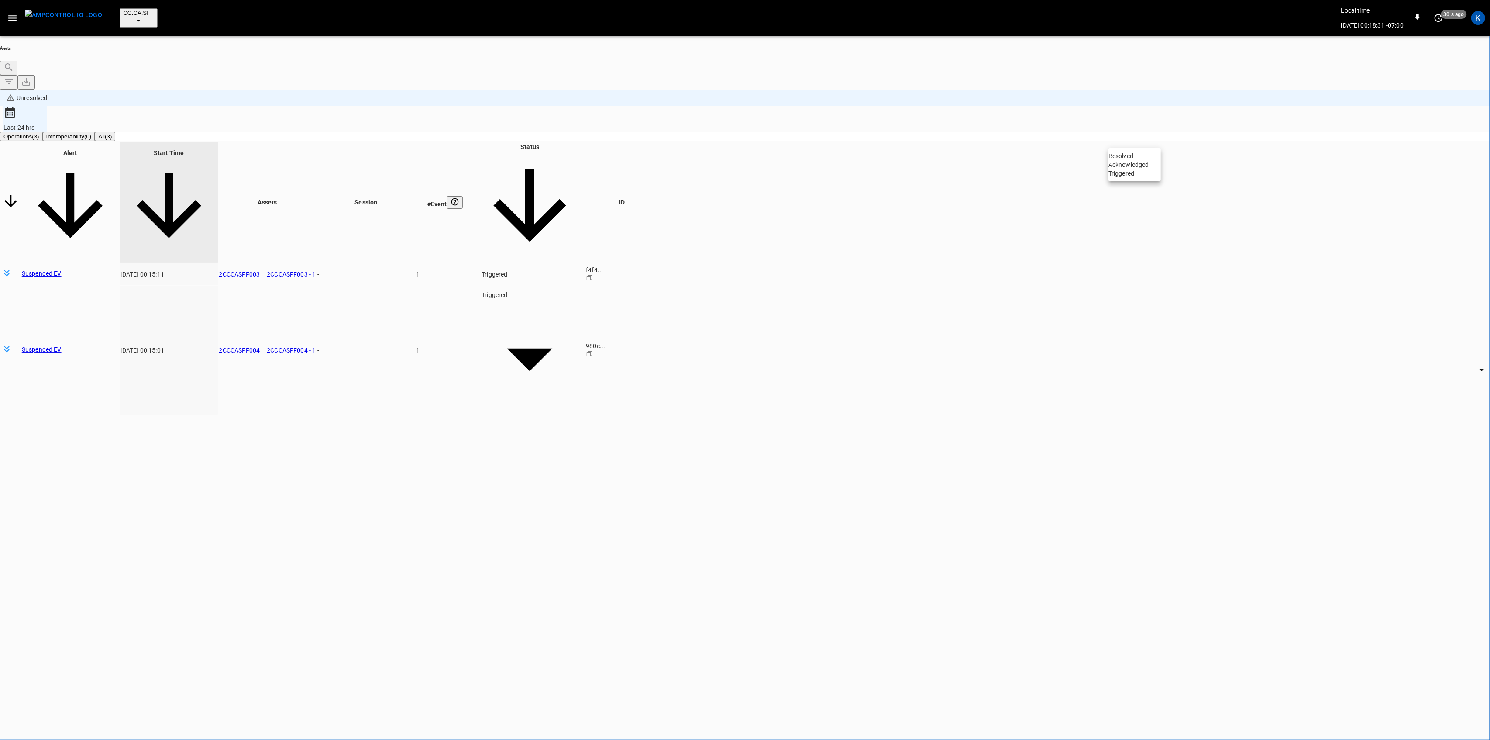  What do you see at coordinates (63, 18) in the screenshot?
I see `button: menu` at bounding box center [63, 18].